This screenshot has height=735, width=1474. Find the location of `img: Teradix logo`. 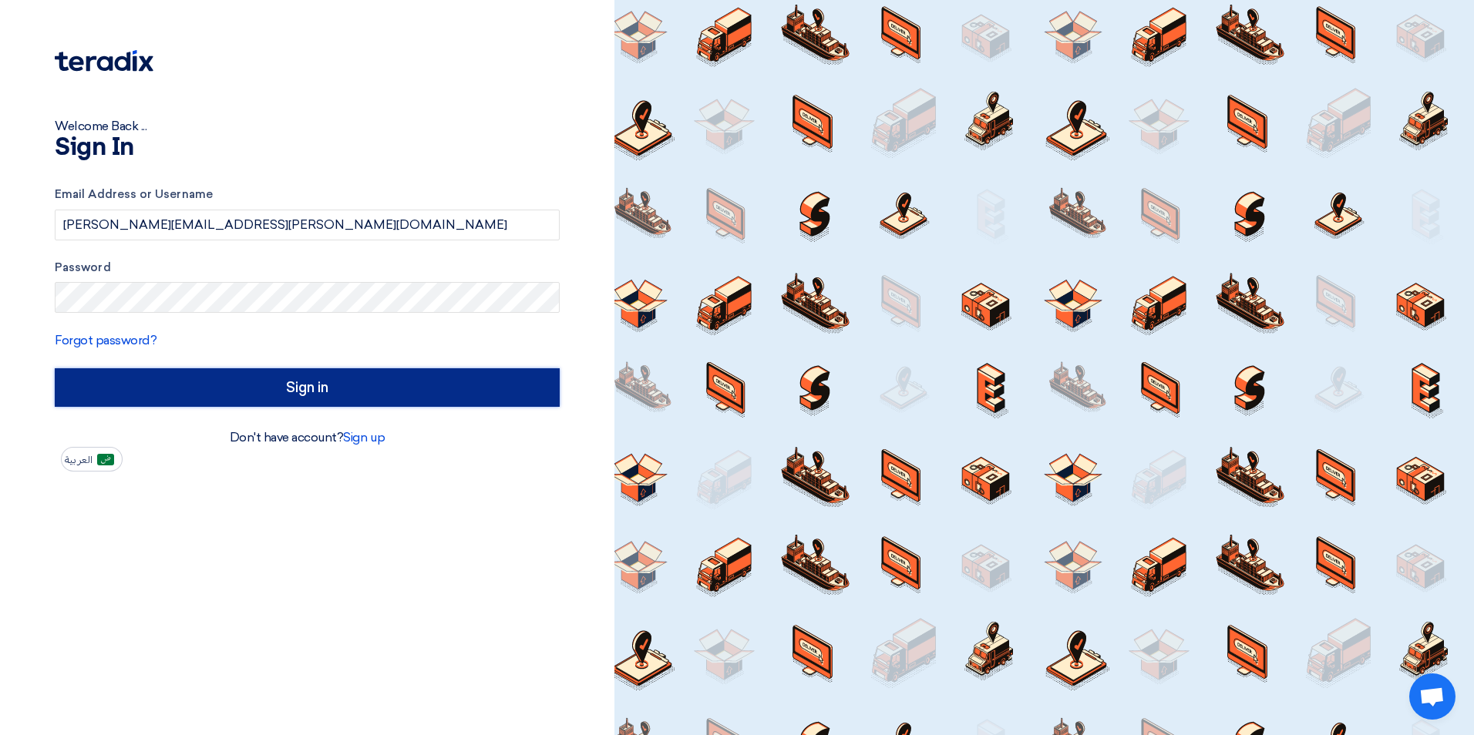

img: Teradix logo is located at coordinates (104, 61).